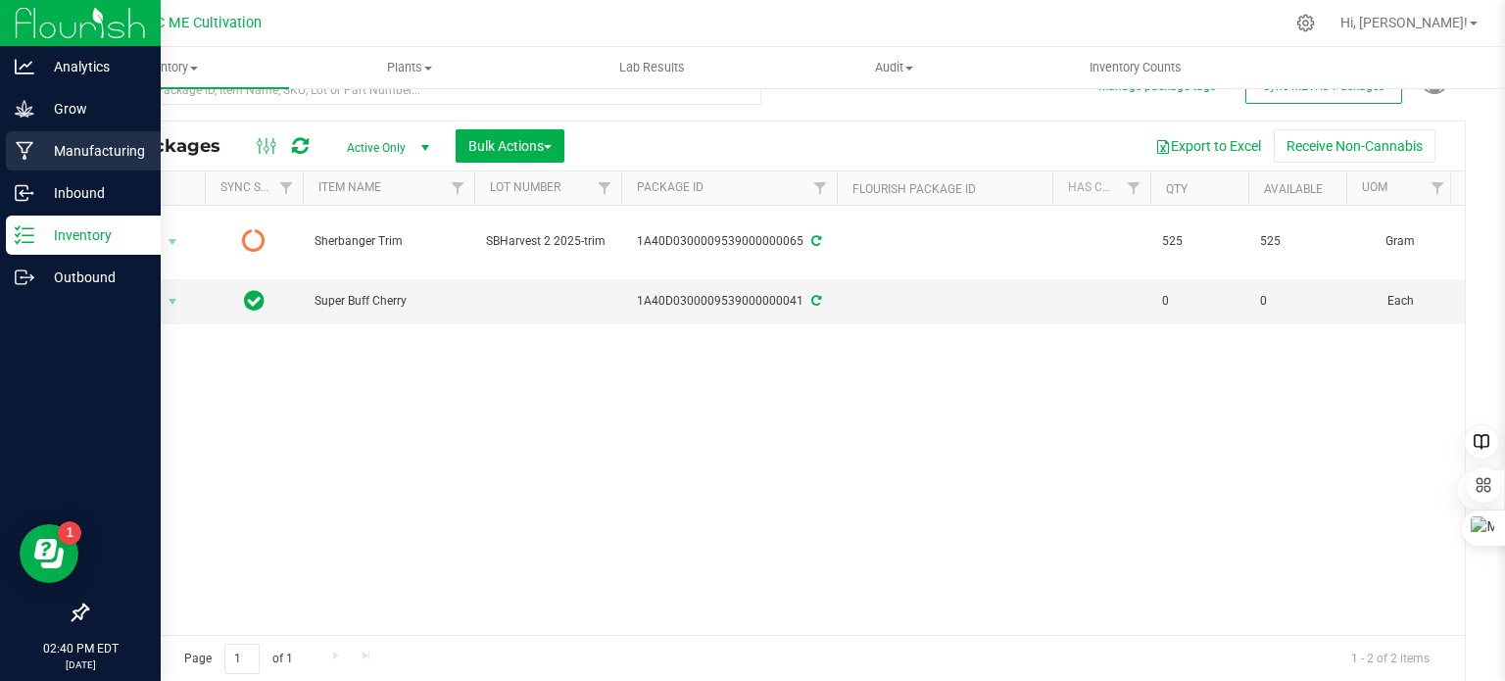 The height and width of the screenshot is (681, 1505). I want to click on span: SBC ME Cultivation, so click(200, 23).